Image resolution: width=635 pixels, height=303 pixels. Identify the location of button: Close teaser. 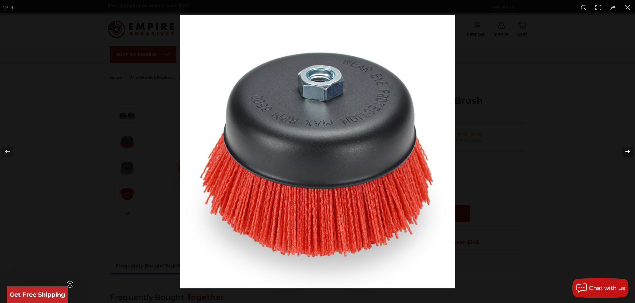
(70, 285).